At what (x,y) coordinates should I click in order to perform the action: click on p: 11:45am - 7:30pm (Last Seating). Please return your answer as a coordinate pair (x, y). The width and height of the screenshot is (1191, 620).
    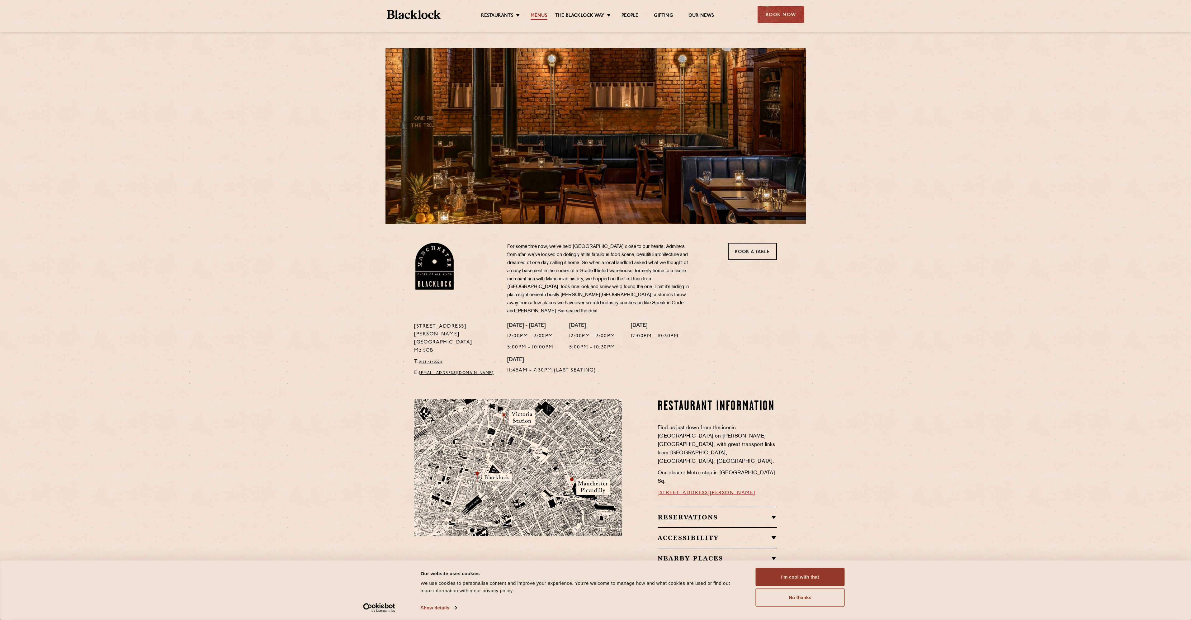
    Looking at the image, I should click on (552, 371).